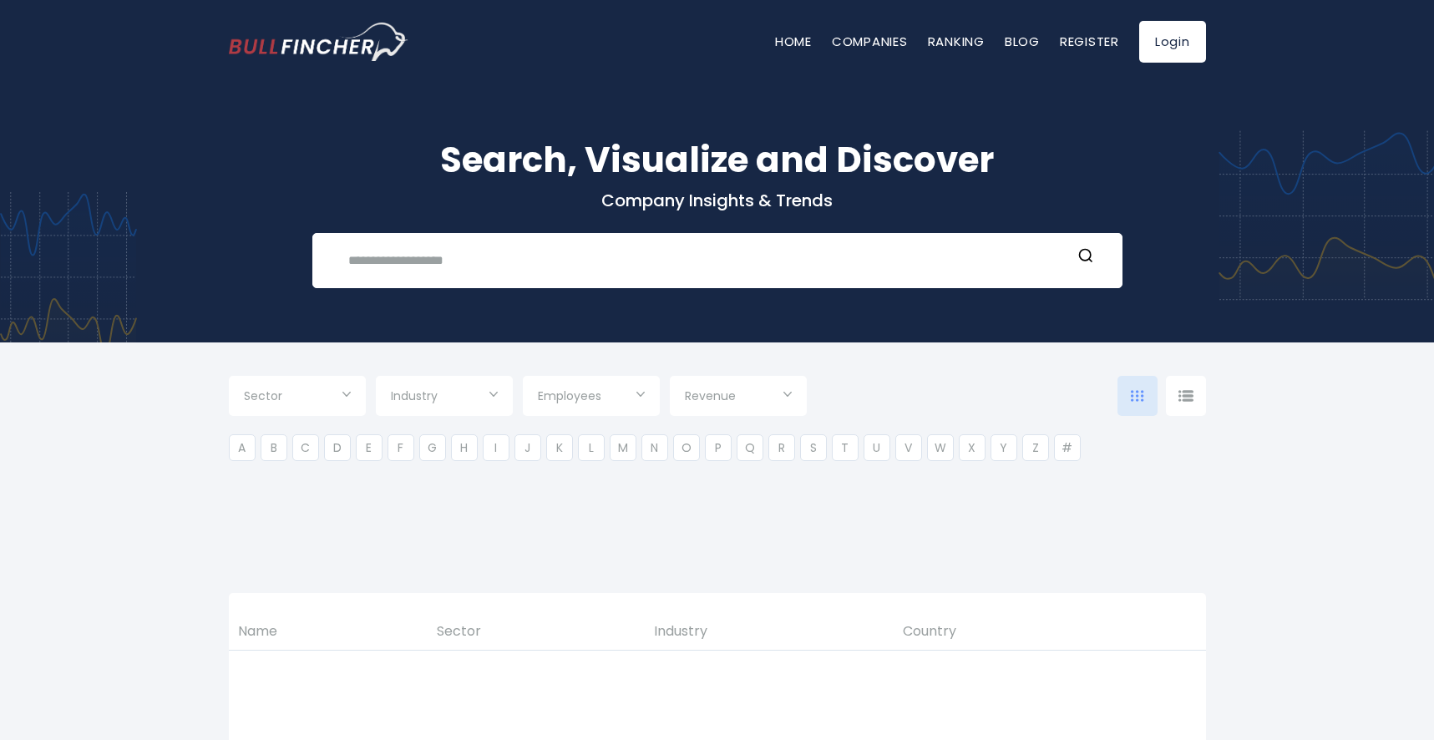  What do you see at coordinates (794, 41) in the screenshot?
I see `a: Home` at bounding box center [794, 41].